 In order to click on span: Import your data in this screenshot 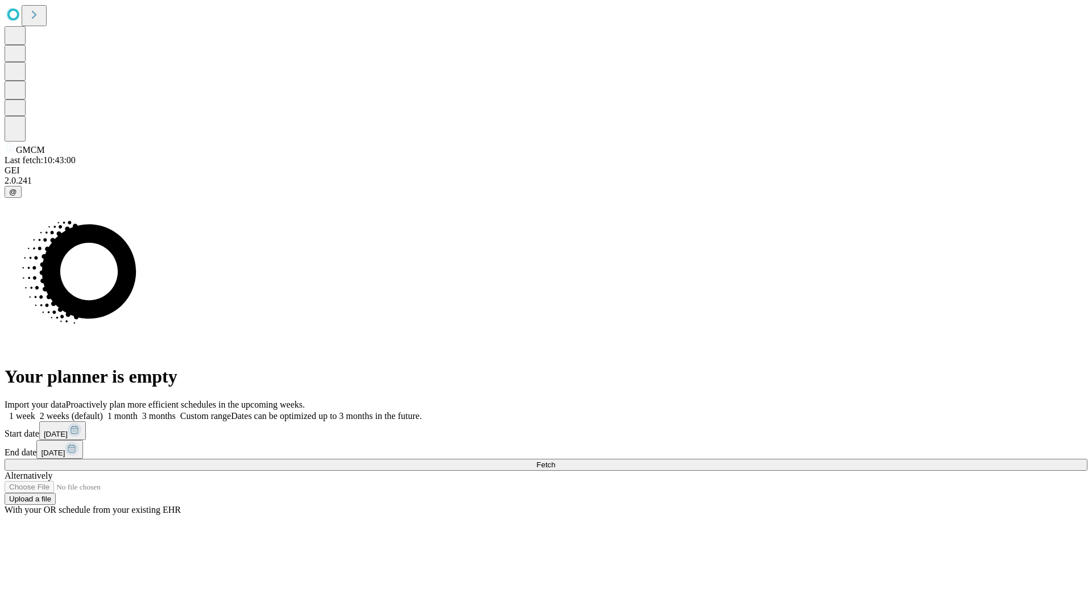, I will do `click(35, 405)`.